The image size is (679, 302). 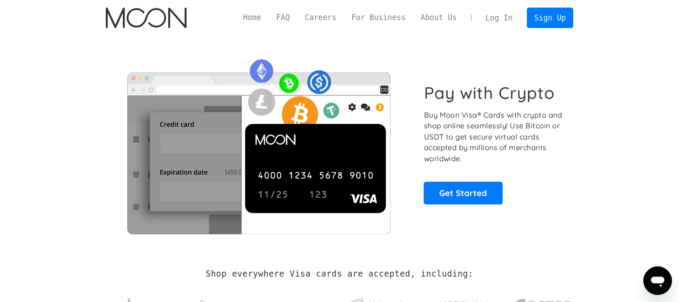 What do you see at coordinates (493, 137) in the screenshot?
I see `p: Buy Moon Visa® Cards with crypto and shop online seamlessly! Use Bitcoin or USDT to get secure vi...` at bounding box center [493, 137].